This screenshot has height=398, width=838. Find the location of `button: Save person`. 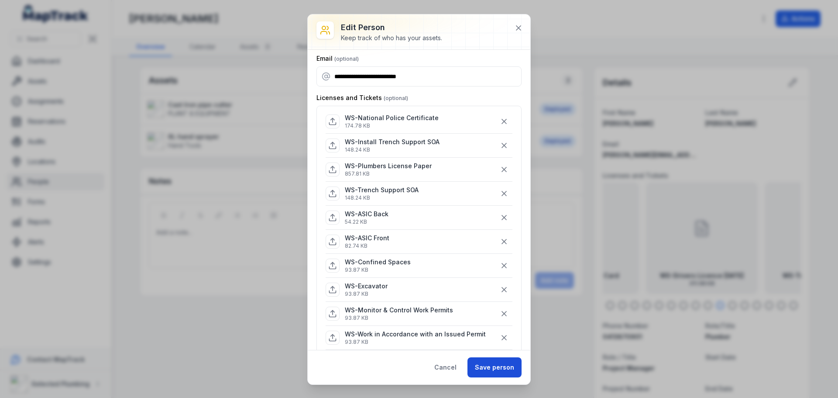

button: Save person is located at coordinates (494, 367).